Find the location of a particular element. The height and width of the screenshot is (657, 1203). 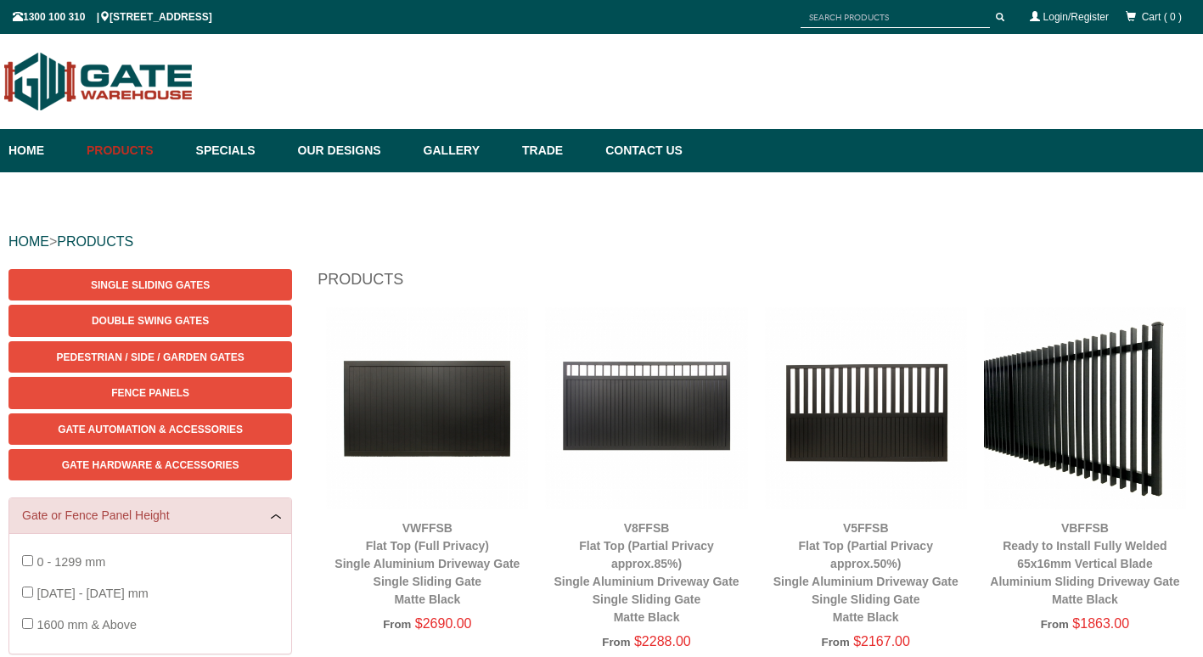

span: Cart ( 0 ) is located at coordinates (1162, 17).